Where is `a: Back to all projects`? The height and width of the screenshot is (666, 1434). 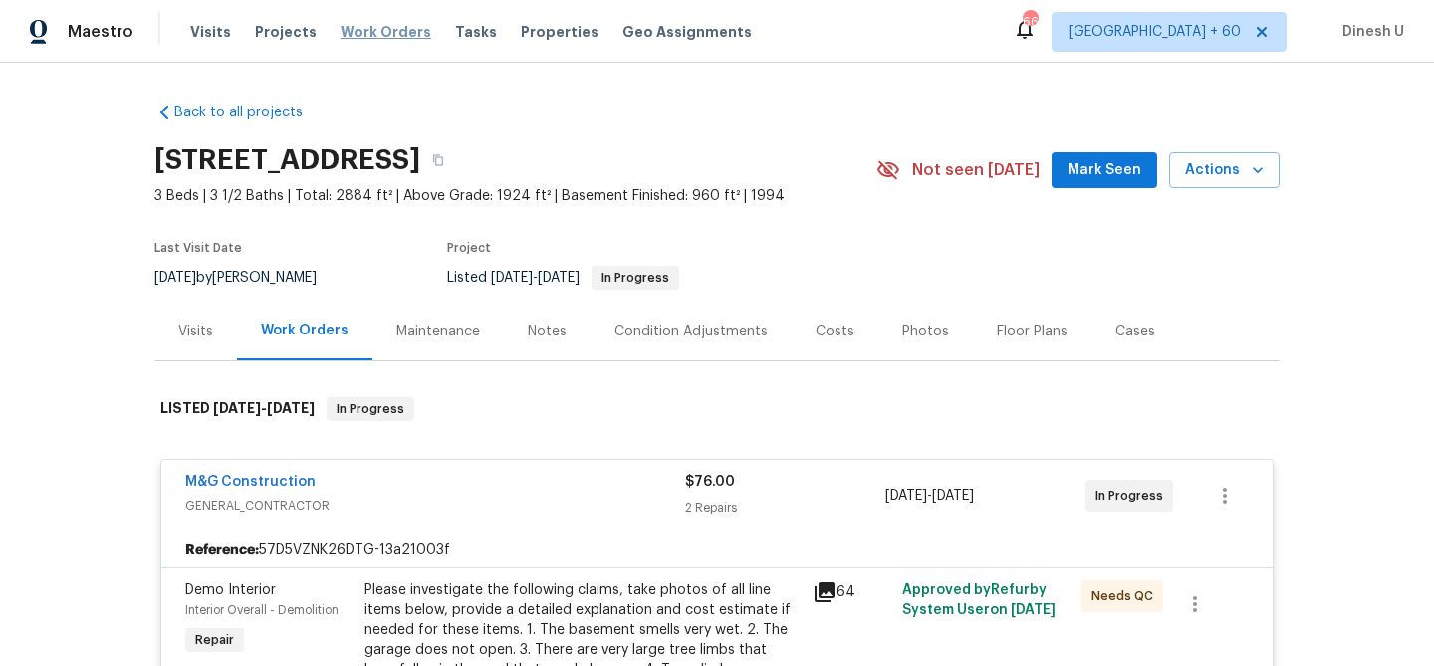 a: Back to all projects is located at coordinates (250, 113).